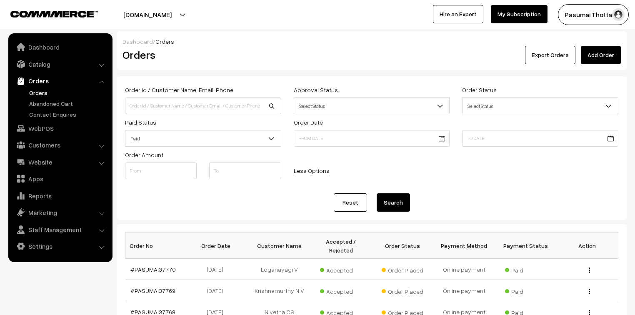 The image size is (635, 315). I want to click on th: Customer Name, so click(279, 246).